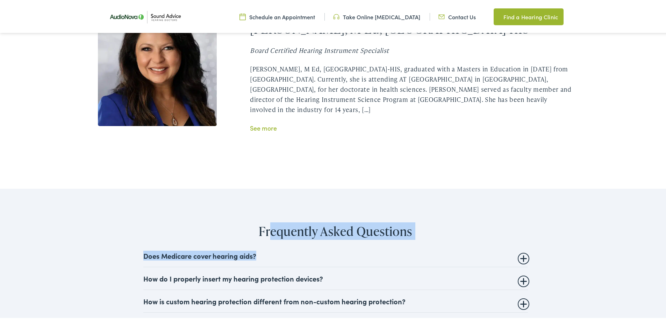 The image size is (666, 319). I want to click on i: Board Certified Hearing Instrument Specialist, so click(319, 49).